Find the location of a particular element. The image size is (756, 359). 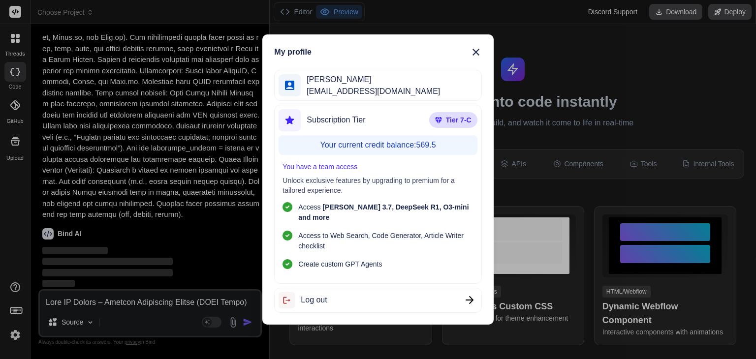

img: profile is located at coordinates (290, 85).